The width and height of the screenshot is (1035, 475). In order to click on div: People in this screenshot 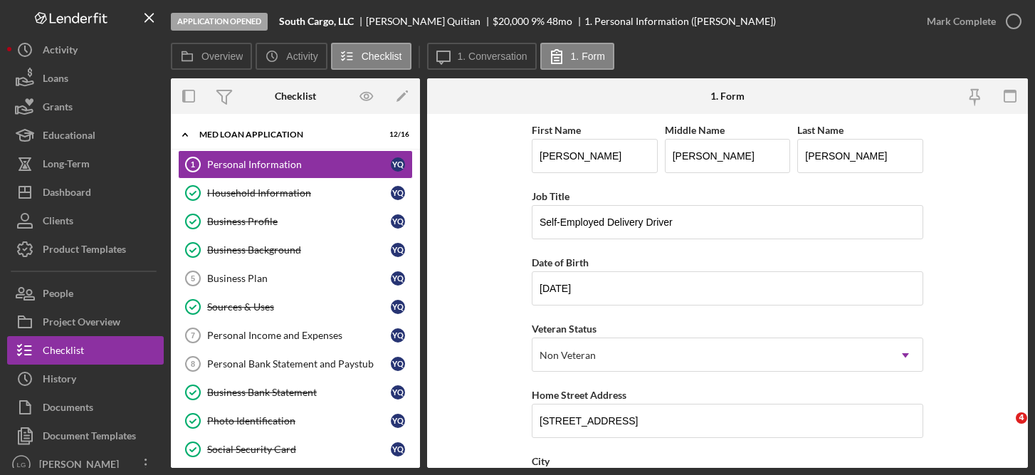, I will do `click(58, 295)`.